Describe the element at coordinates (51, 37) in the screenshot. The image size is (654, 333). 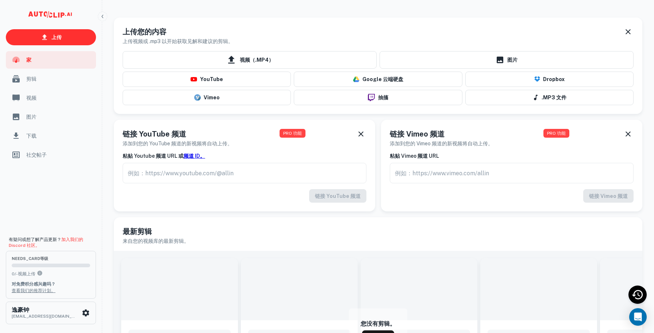
I see `a: 上传` at that location.